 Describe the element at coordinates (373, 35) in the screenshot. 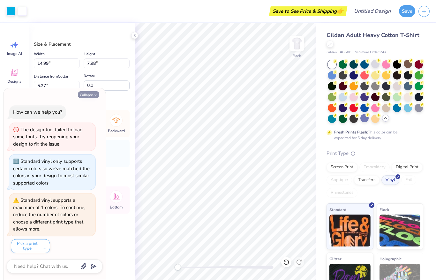

I see `span: Gildan Adult Heavy Cotton T-Shirt` at that location.